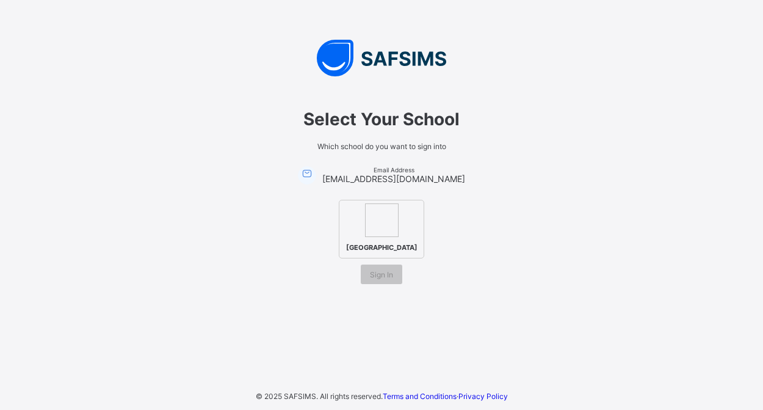 The width and height of the screenshot is (763, 410). I want to click on span: Select Your School, so click(381, 119).